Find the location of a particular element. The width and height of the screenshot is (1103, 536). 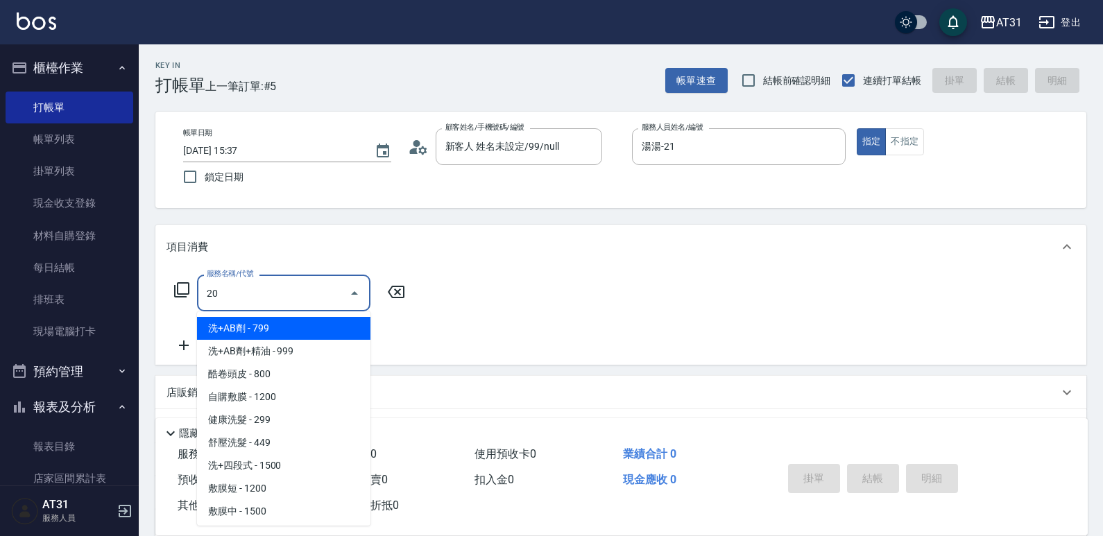

span: 其他付款方式 0 is located at coordinates (214, 505).